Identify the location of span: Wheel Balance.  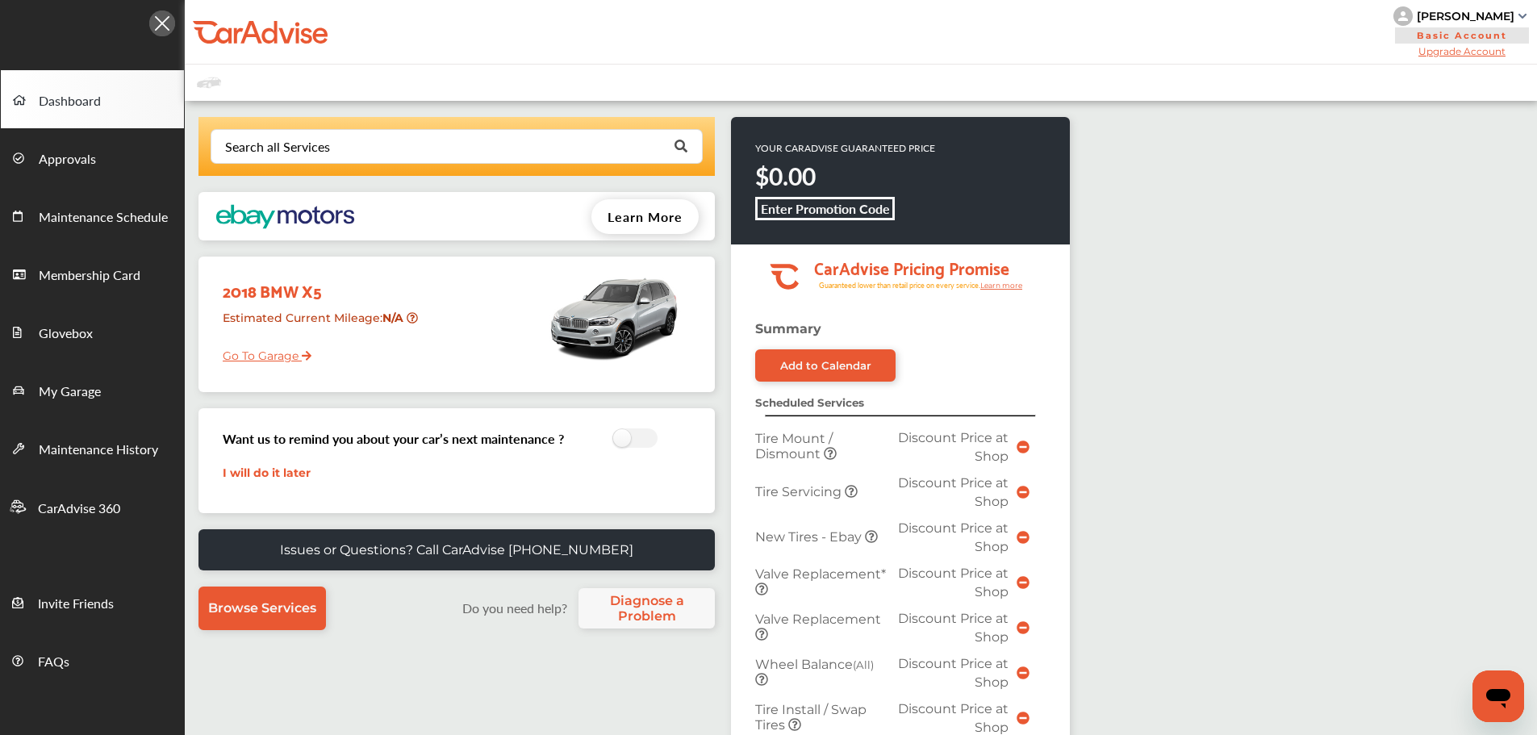
(814, 664).